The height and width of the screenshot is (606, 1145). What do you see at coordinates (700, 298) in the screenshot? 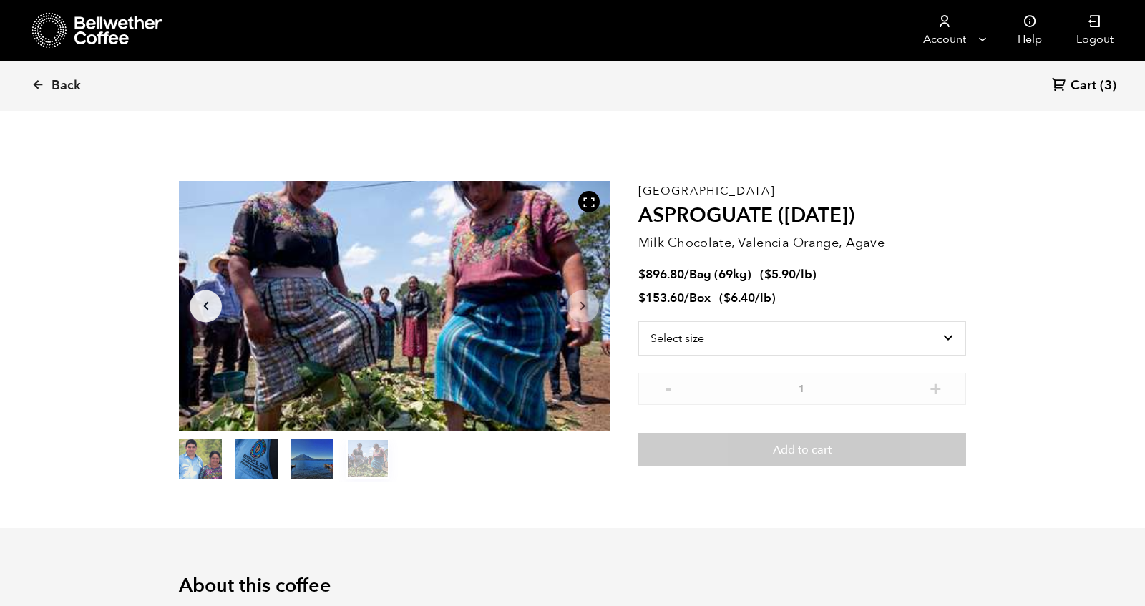
I see `span: Box` at bounding box center [700, 298].